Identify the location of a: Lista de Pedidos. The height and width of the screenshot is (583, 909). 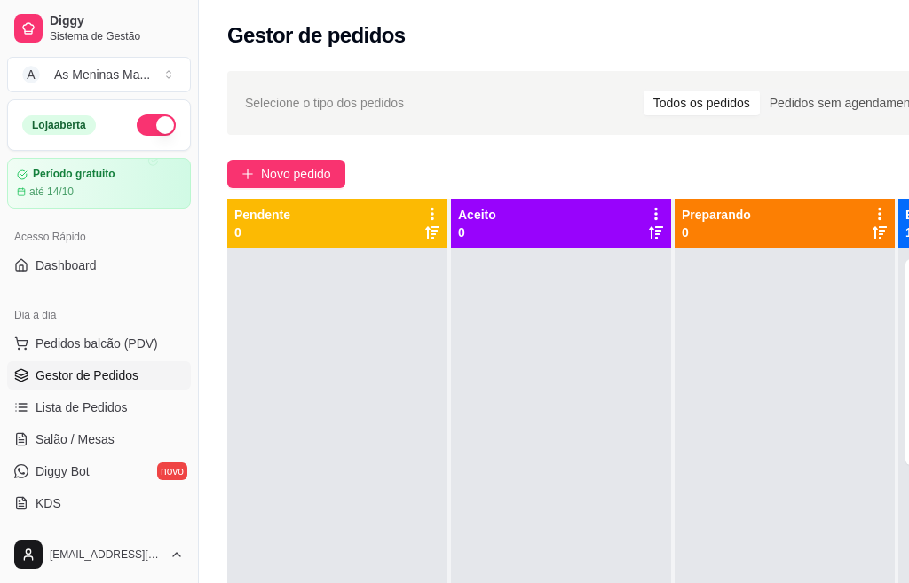
(98, 407).